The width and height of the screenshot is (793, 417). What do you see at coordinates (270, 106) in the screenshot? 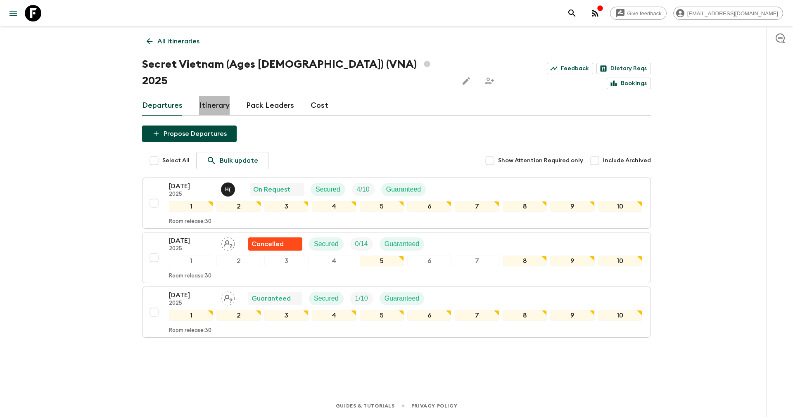
I see `a: Pack Leaders` at bounding box center [270, 106].